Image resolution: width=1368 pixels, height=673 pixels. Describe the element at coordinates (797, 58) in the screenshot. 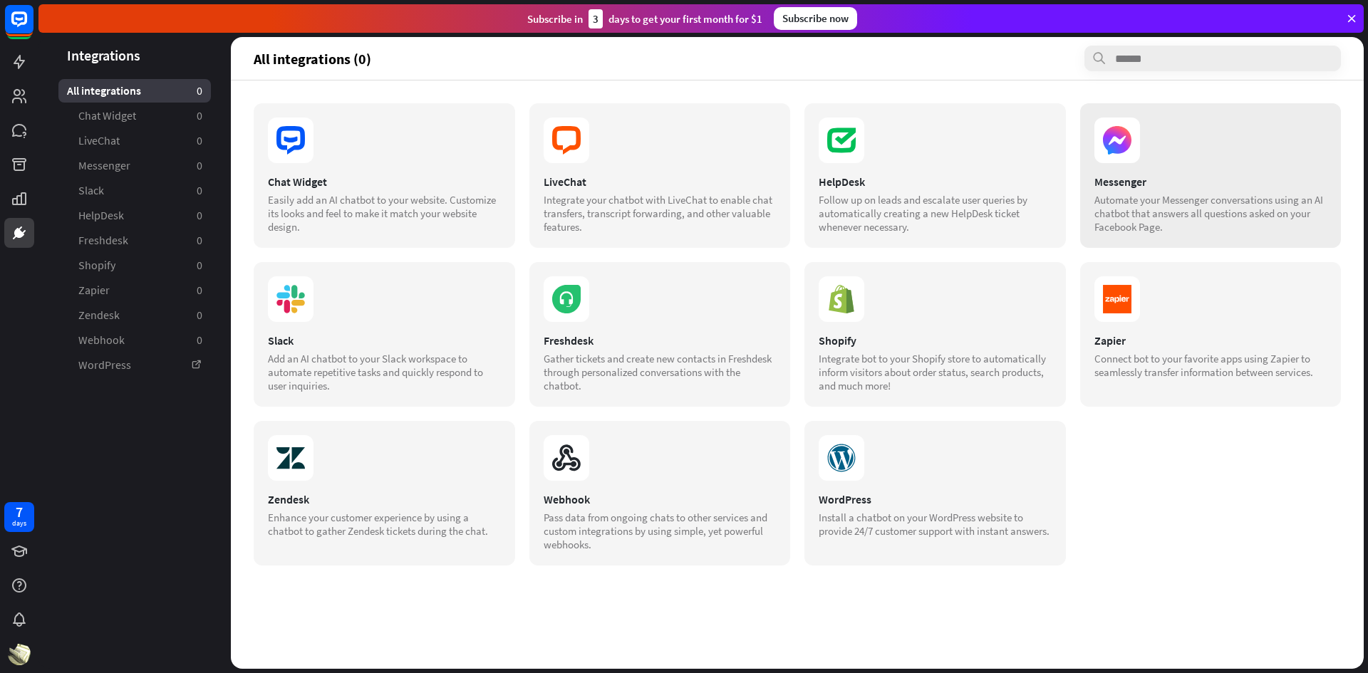

I see `section: All integrations (0)` at that location.